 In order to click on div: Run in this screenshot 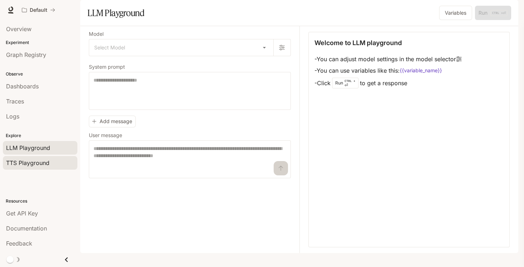, I will do `click(345, 83)`.